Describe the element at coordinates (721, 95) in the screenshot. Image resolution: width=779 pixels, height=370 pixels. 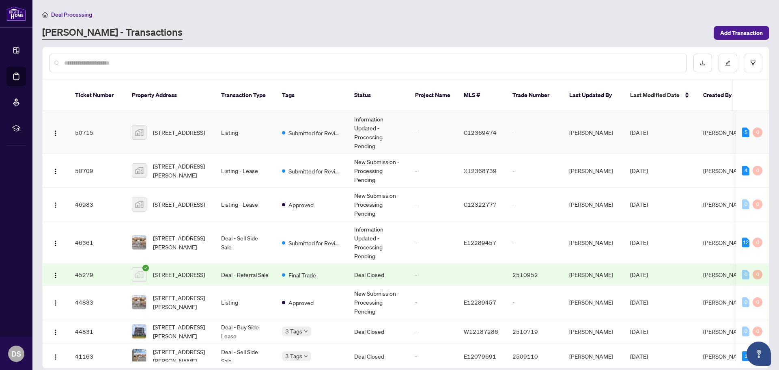
I see `th: Created By` at that location.